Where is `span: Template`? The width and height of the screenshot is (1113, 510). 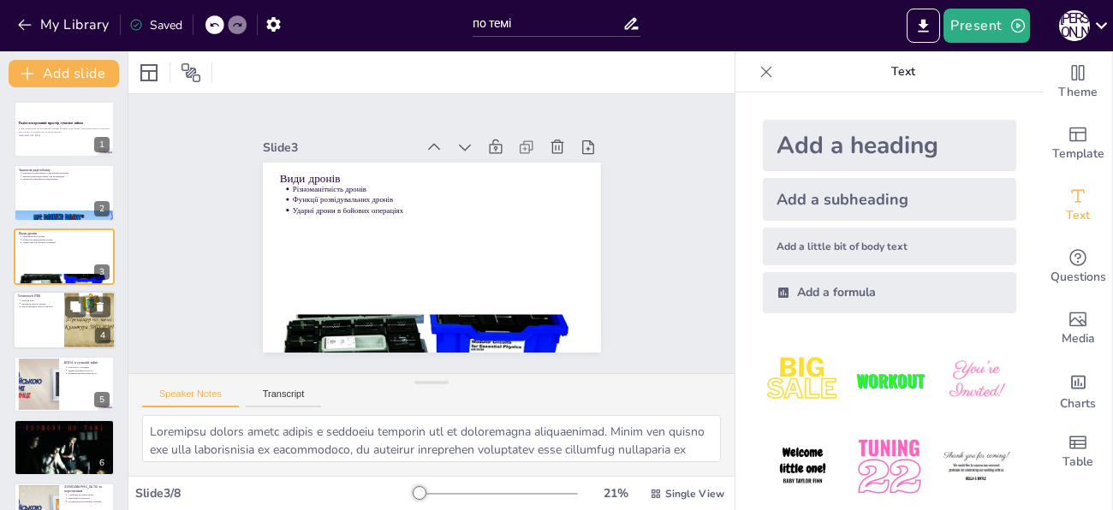 span: Template is located at coordinates (1078, 154).